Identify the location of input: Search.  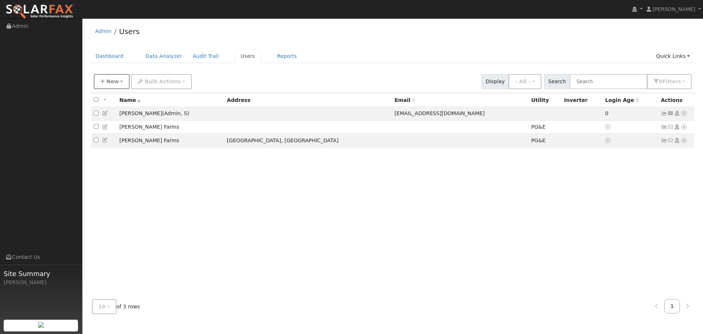
(609, 81).